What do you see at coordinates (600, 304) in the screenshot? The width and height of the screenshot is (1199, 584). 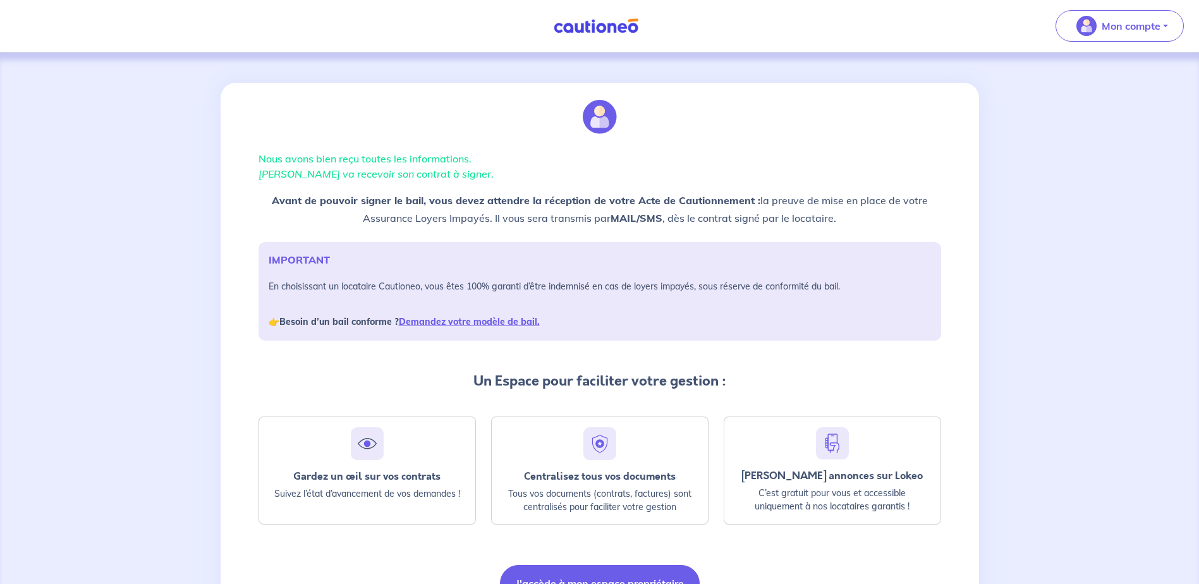 I see `p: En choisissant un locataire Cautioneo, vous êtes 100% garanti d’être indemnisé en cas de loyers i...` at bounding box center [600, 304].